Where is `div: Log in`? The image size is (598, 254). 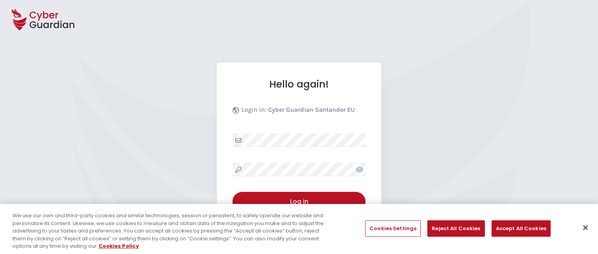
div: Log in is located at coordinates (299, 202).